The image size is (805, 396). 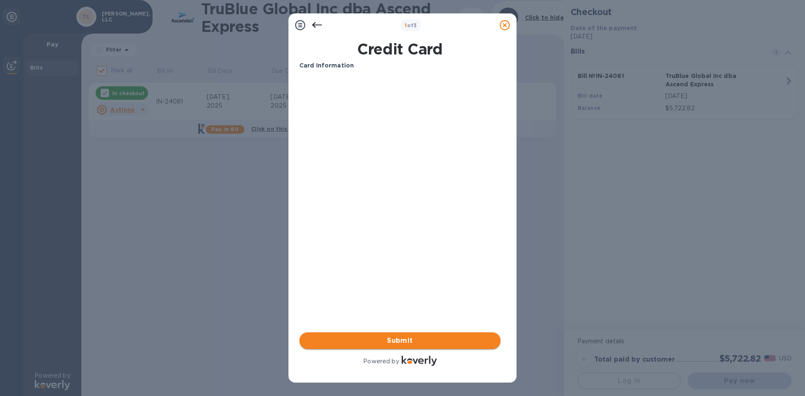 What do you see at coordinates (419, 361) in the screenshot?
I see `img: Logo` at bounding box center [419, 361].